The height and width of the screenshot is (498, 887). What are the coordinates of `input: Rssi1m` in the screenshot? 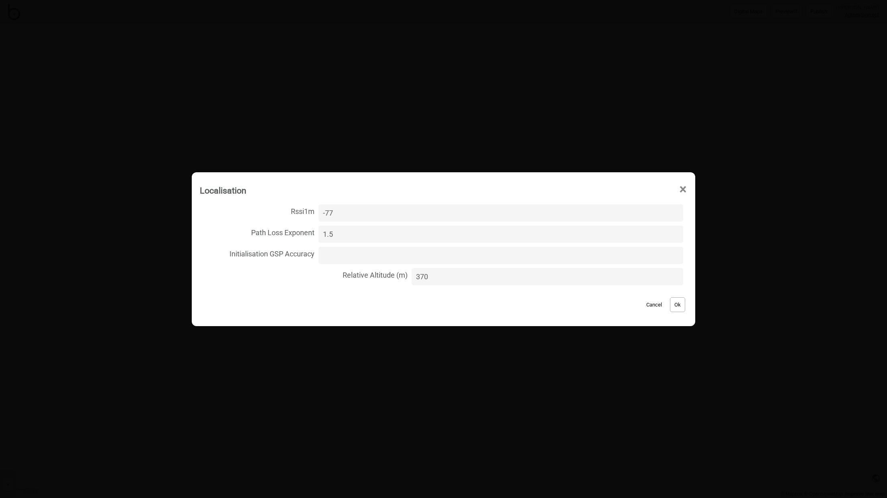 It's located at (500, 213).